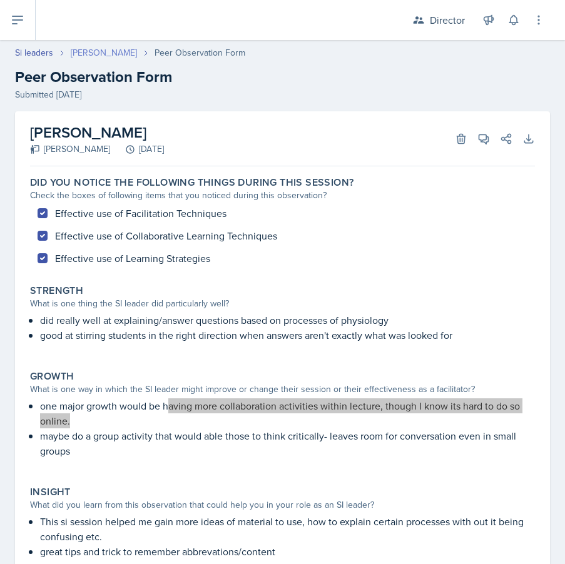 The height and width of the screenshot is (564, 565). Describe the element at coordinates (287, 529) in the screenshot. I see `p: This si session helped me gain more ideas of material to use, how to explain certain processes wi...` at that location.